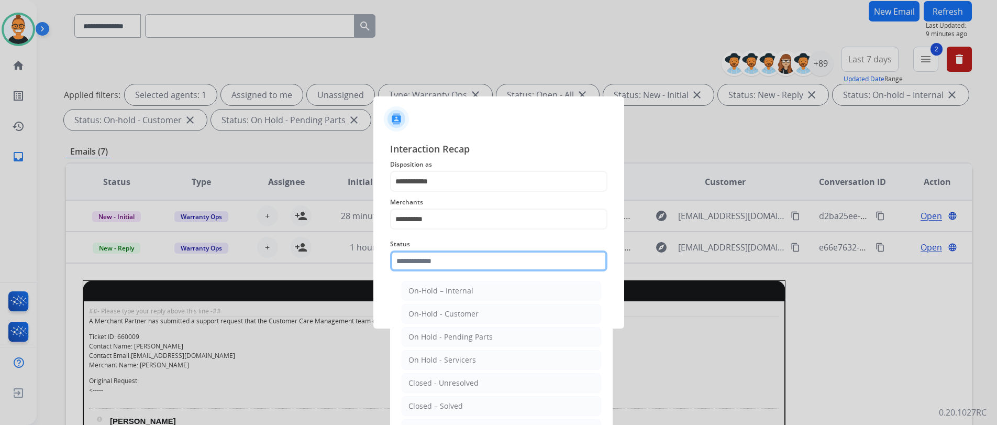  I want to click on span: Status, so click(499, 244).